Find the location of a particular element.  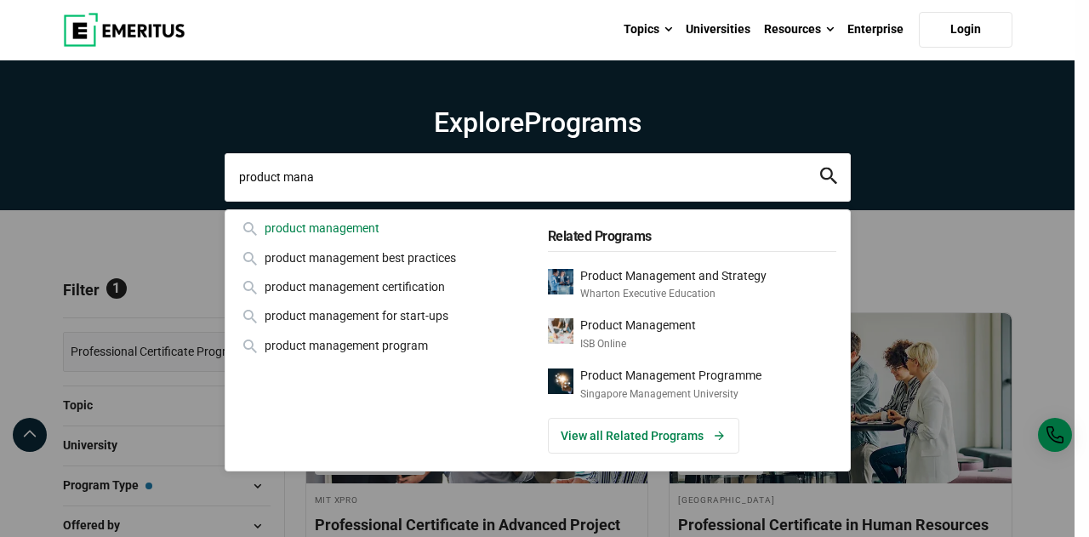

h1: Explore is located at coordinates (538, 123).